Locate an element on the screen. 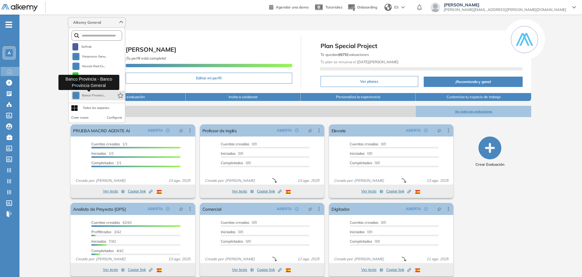 This screenshot has height=277, width=582. span: 2/42 is located at coordinates (106, 232).